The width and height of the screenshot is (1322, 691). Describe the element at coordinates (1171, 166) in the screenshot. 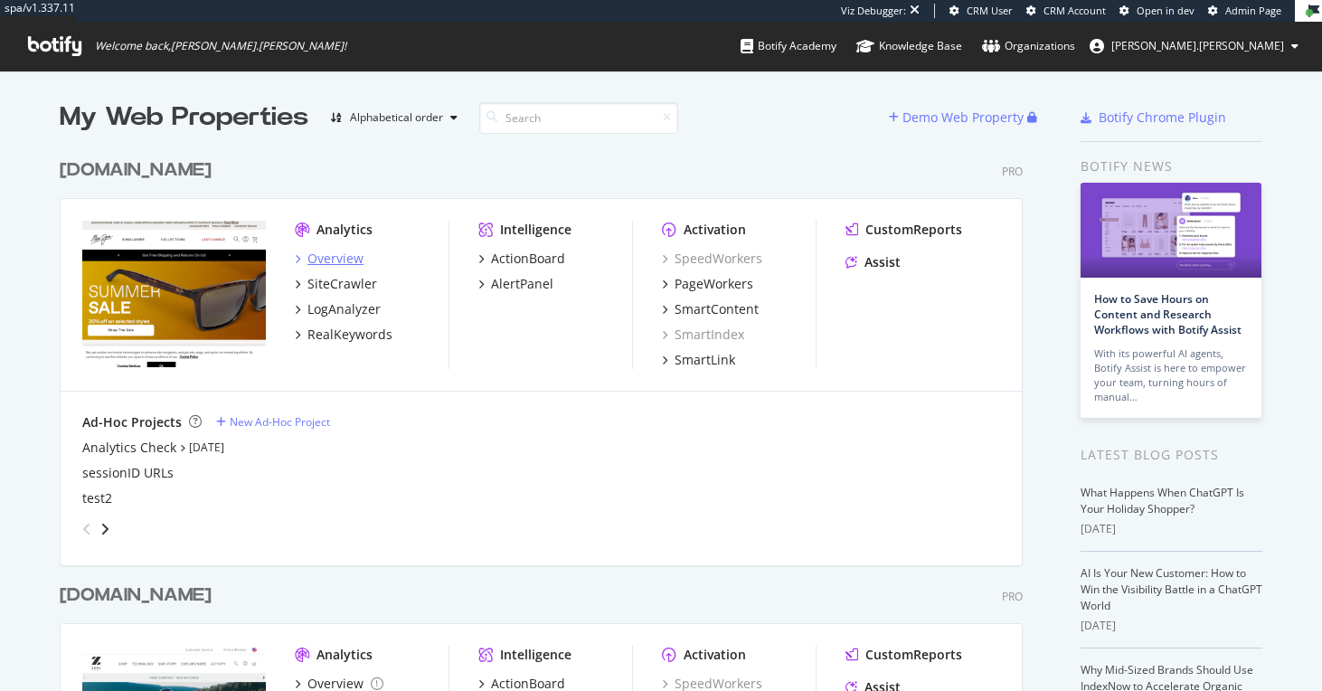

I see `div: Botify news` at that location.